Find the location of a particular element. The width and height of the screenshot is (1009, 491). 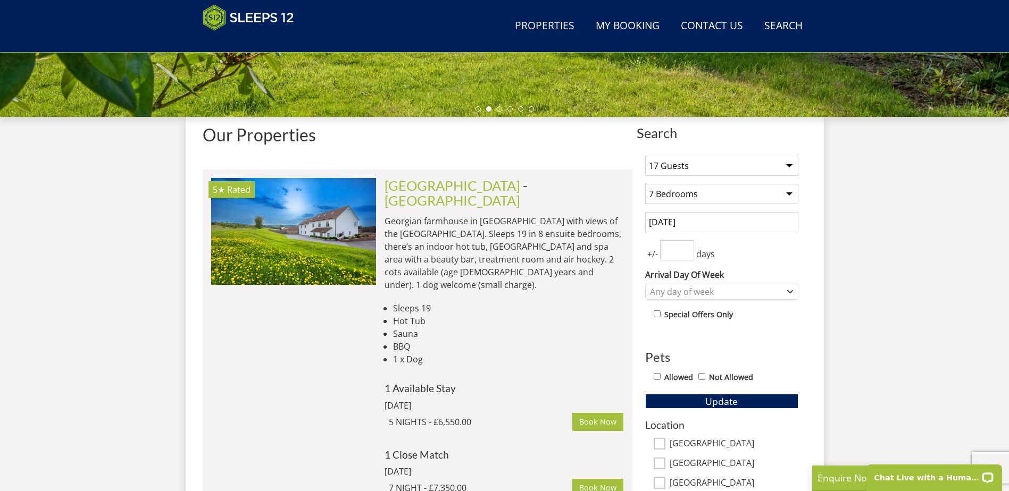

span: Update is located at coordinates (721, 401).